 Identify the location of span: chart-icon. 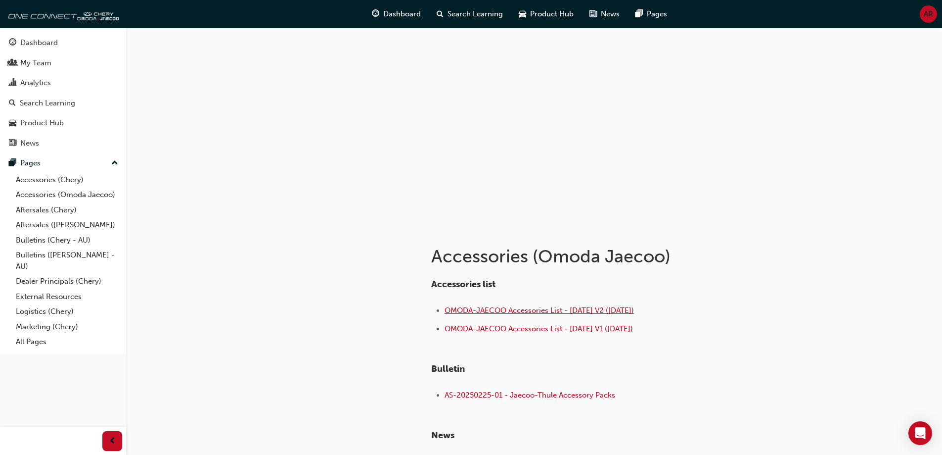
(12, 83).